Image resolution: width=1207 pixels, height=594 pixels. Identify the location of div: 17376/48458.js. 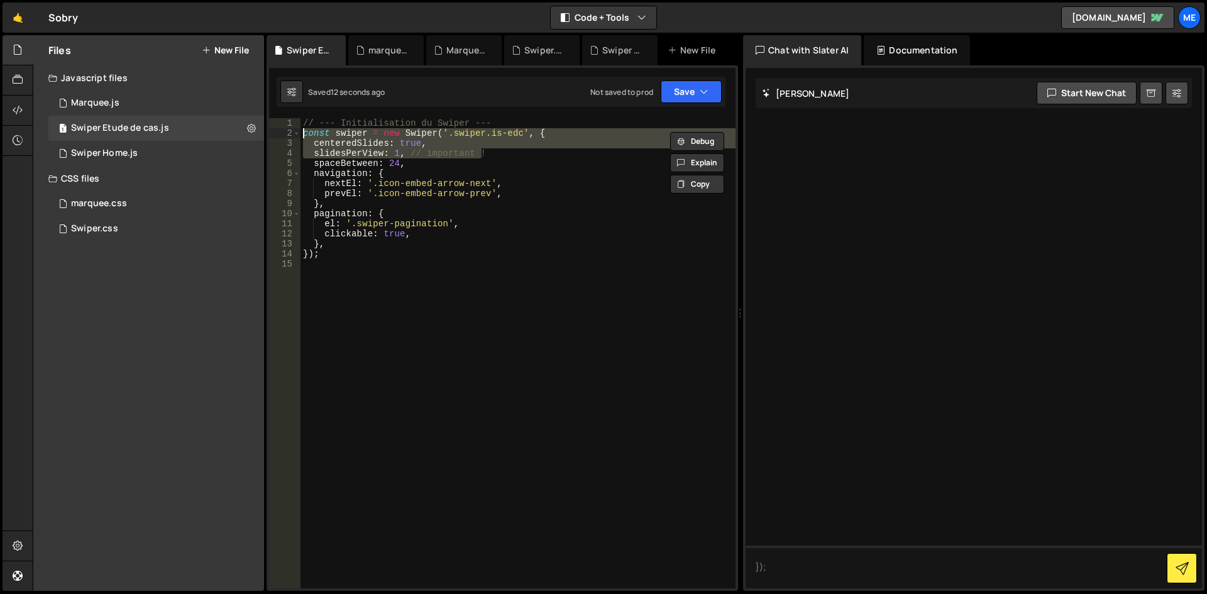
(156, 128).